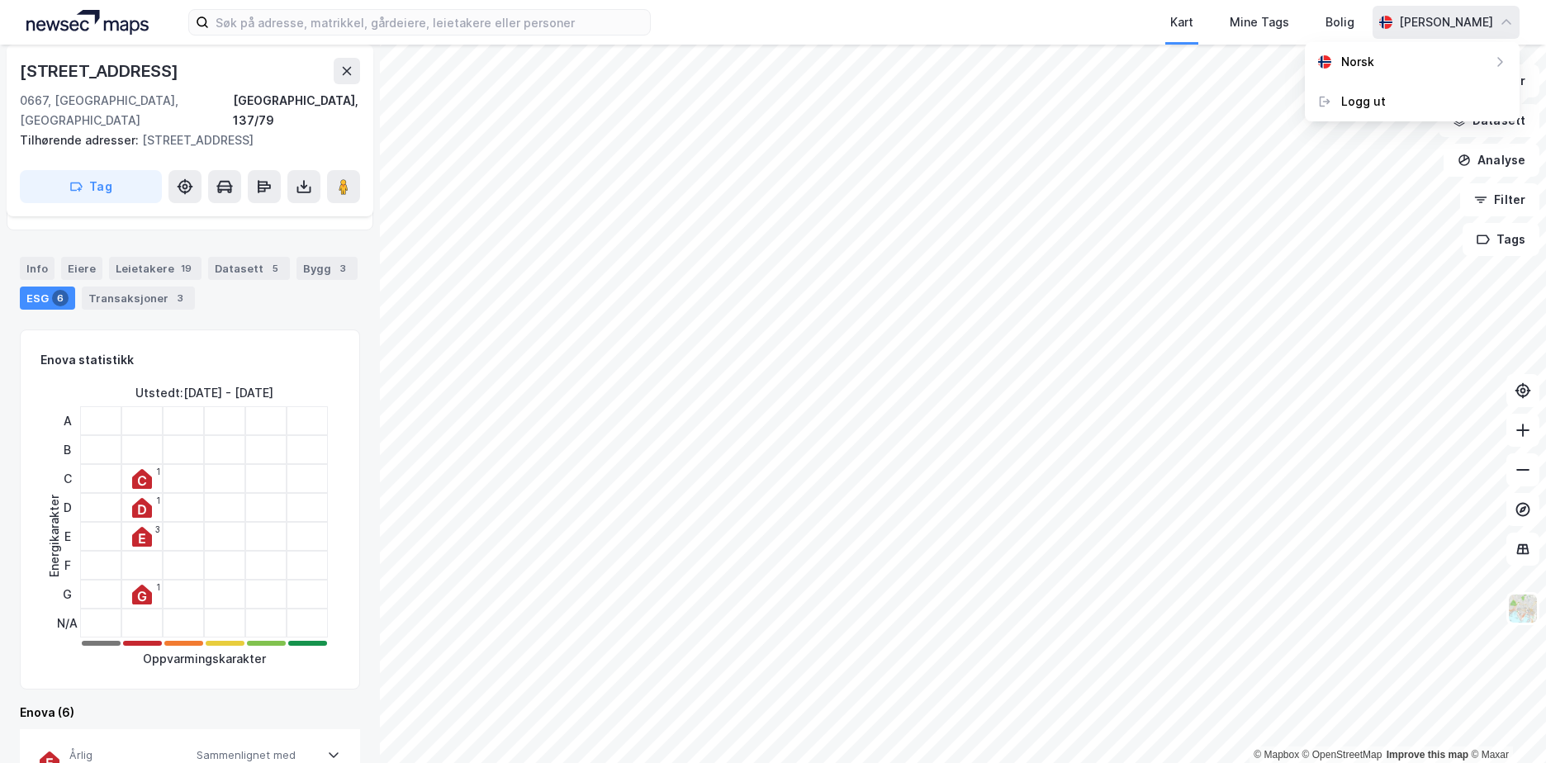 This screenshot has height=763, width=1546. Describe the element at coordinates (186, 268) in the screenshot. I see `div: 19` at that location.